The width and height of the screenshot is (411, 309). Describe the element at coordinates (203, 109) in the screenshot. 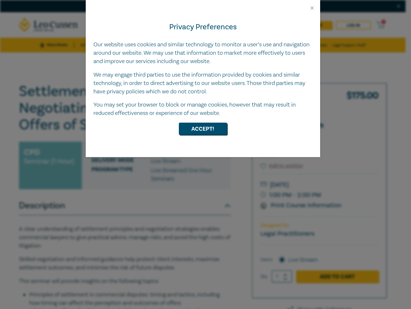

I see `p: You may set your browser to block or manage cookies, however that may result in reduced effective...` at that location.